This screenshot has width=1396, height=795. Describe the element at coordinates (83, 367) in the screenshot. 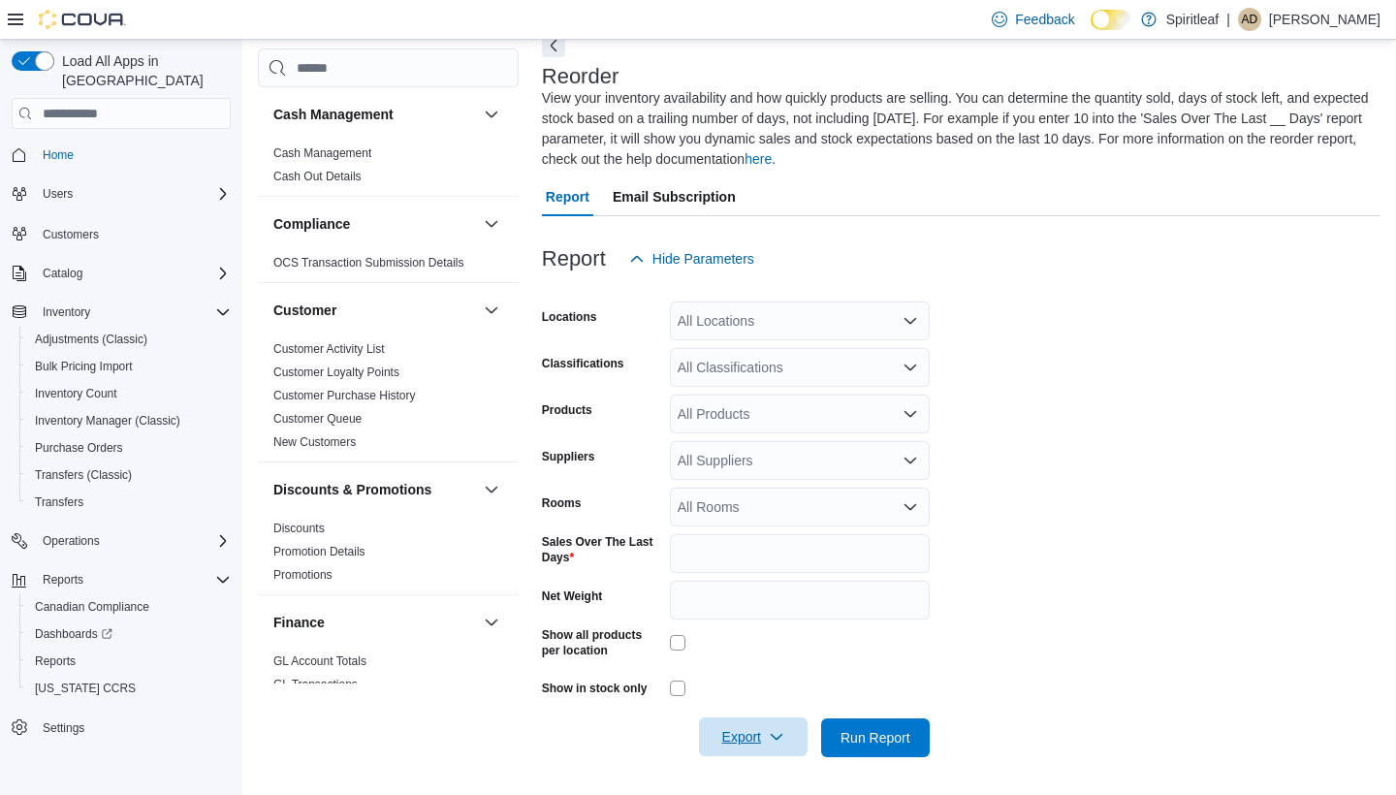

I see `a: Bulk Pricing Import` at that location.